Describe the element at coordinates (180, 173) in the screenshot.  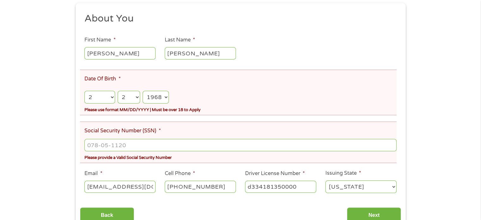
I see `label: Cell Phone` at that location.